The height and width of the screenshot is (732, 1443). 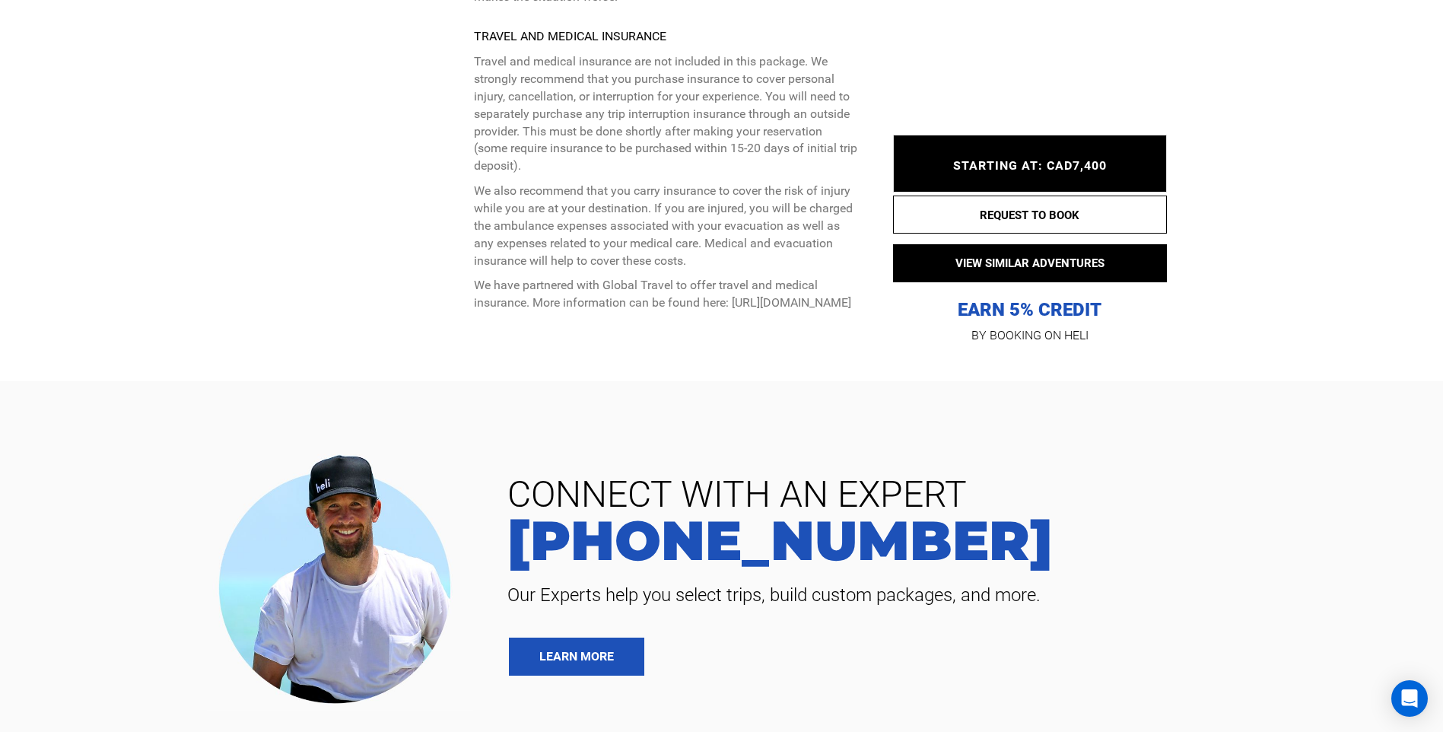 I want to click on span: STARTING AT: CAD7,400, so click(x=1030, y=165).